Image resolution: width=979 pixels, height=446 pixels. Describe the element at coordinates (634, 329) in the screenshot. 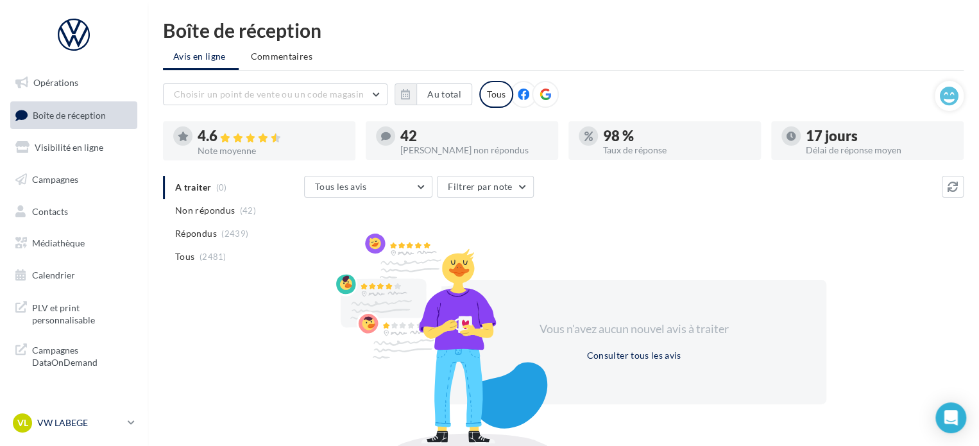

I see `div: Vous n'avez aucun nouvel avis à traiter` at that location.